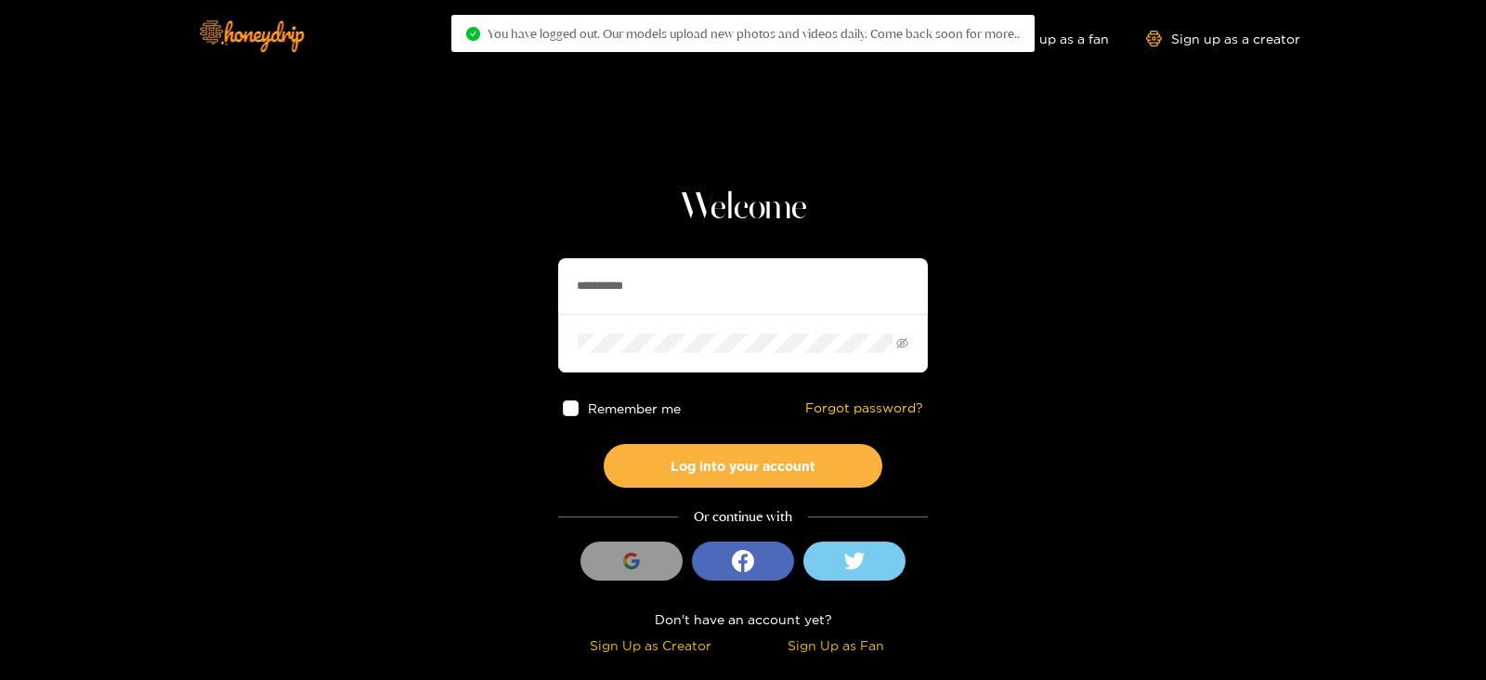 Image resolution: width=1486 pixels, height=680 pixels. Describe the element at coordinates (1223, 38) in the screenshot. I see `a: Sign up as a creator` at that location.